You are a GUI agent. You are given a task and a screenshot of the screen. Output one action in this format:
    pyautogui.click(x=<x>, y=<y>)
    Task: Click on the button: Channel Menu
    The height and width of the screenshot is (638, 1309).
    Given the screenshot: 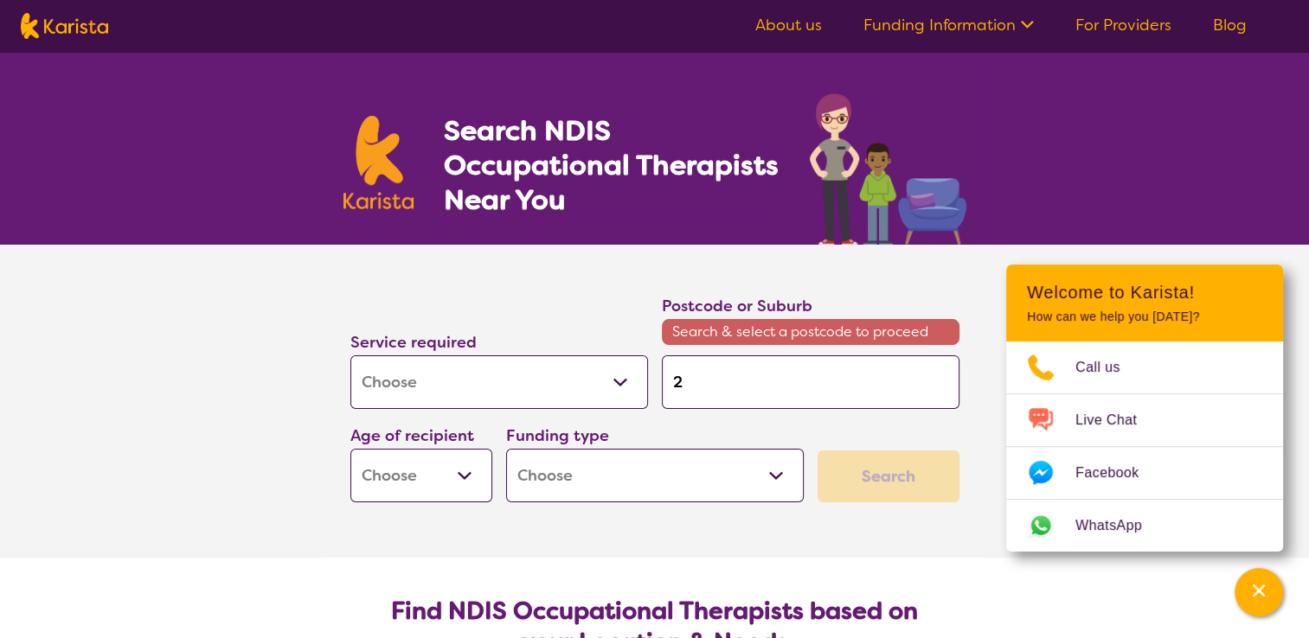 What is the action you would take?
    pyautogui.click(x=1259, y=593)
    